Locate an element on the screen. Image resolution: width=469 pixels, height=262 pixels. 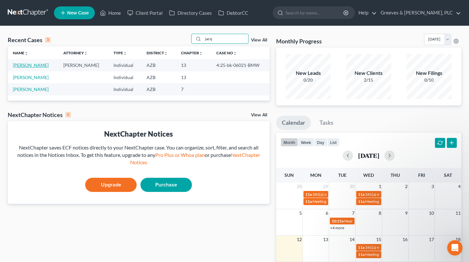
span: Thu is located at coordinates (395, 175).